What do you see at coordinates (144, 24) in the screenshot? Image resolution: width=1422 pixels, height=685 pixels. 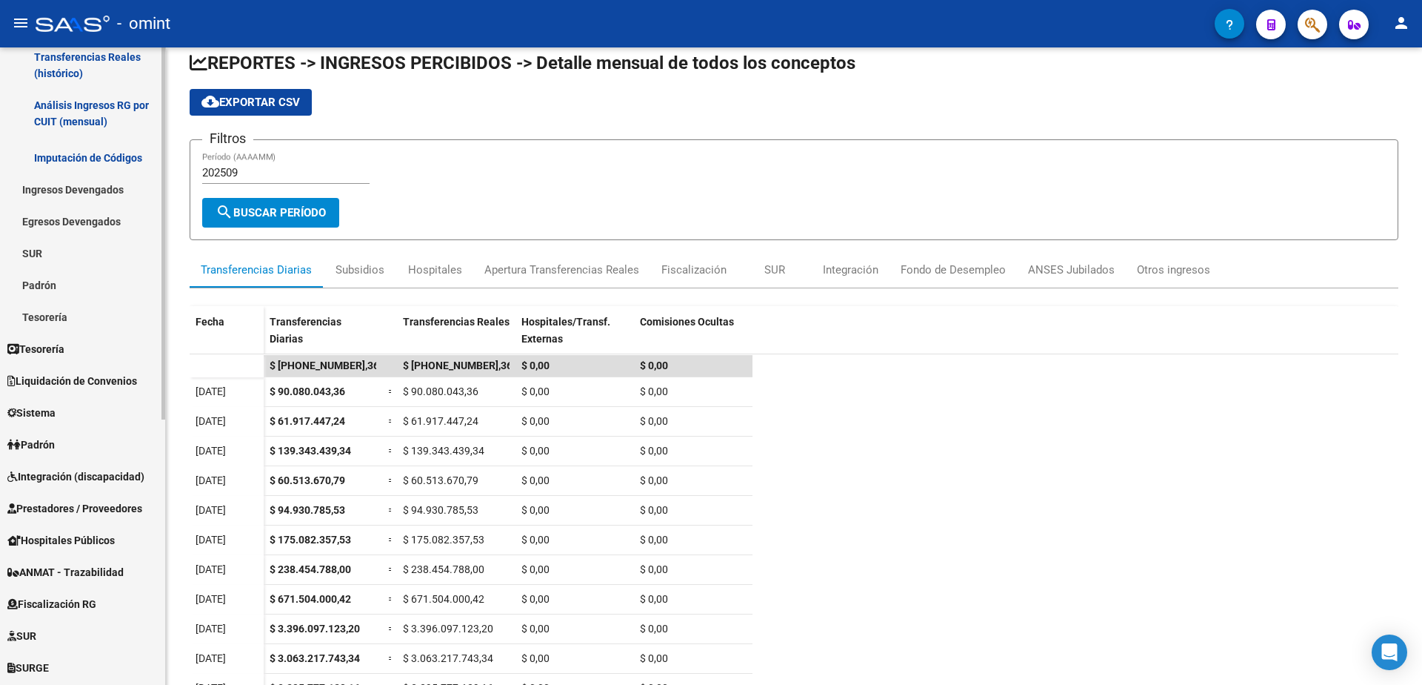 I see `span: - omint` at bounding box center [144, 24].